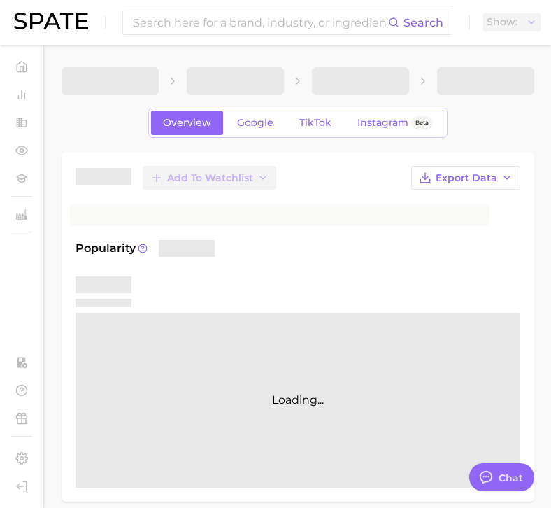 This screenshot has height=508, width=551. I want to click on button: Export Data, so click(466, 178).